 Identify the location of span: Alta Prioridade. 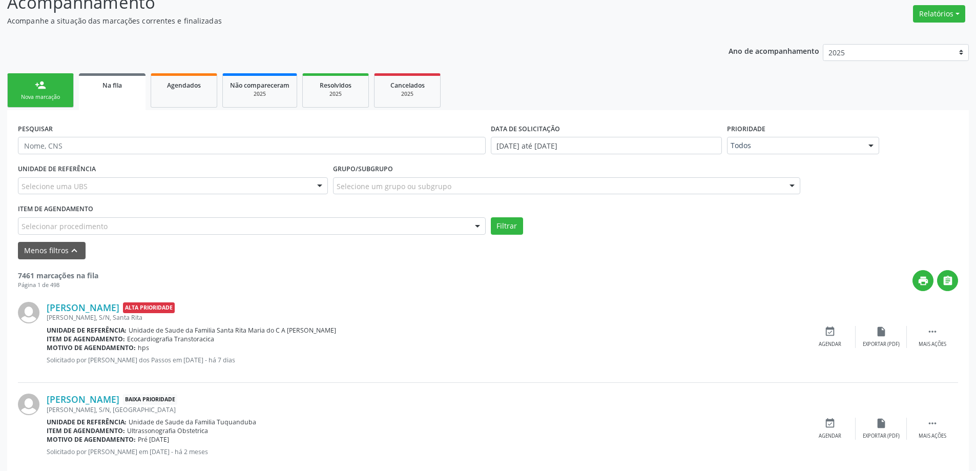
(149, 307).